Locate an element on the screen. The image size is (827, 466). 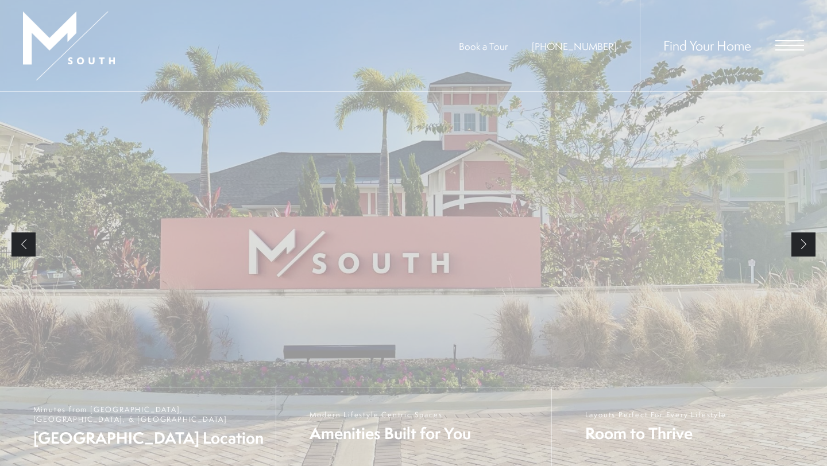
a: Next is located at coordinates (803, 245).